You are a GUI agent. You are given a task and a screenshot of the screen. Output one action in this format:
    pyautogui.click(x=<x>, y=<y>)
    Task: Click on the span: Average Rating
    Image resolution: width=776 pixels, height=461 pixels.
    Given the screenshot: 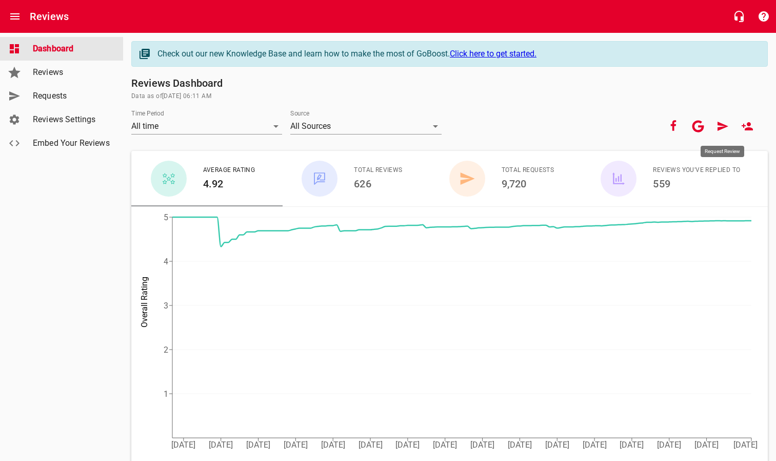 What is the action you would take?
    pyautogui.click(x=229, y=170)
    